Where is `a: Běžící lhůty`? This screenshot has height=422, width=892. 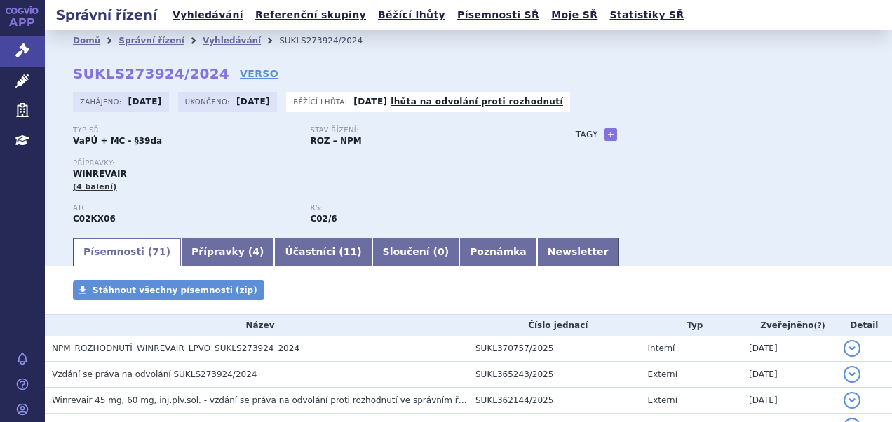
a: Běžící lhůty is located at coordinates (412, 15).